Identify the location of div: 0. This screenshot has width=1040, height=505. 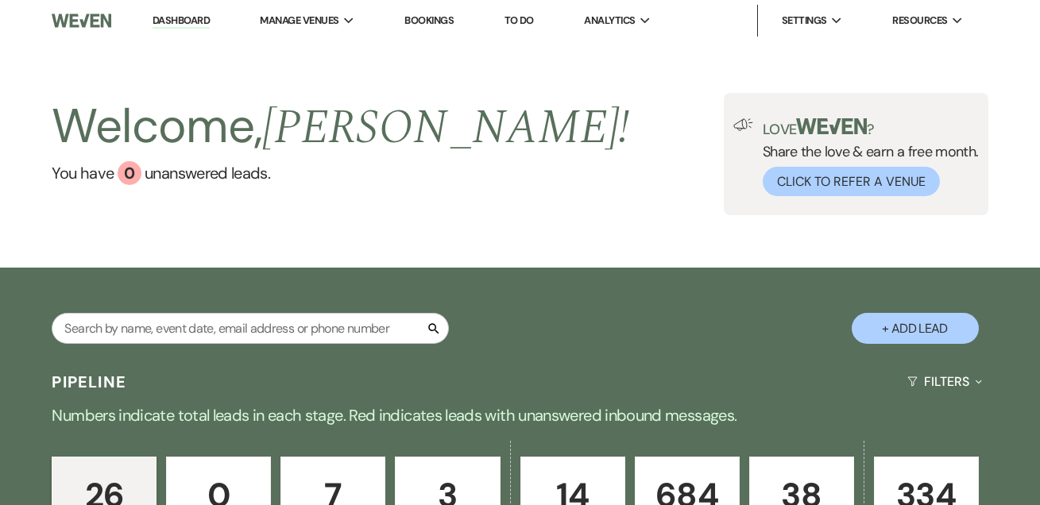
(130, 173).